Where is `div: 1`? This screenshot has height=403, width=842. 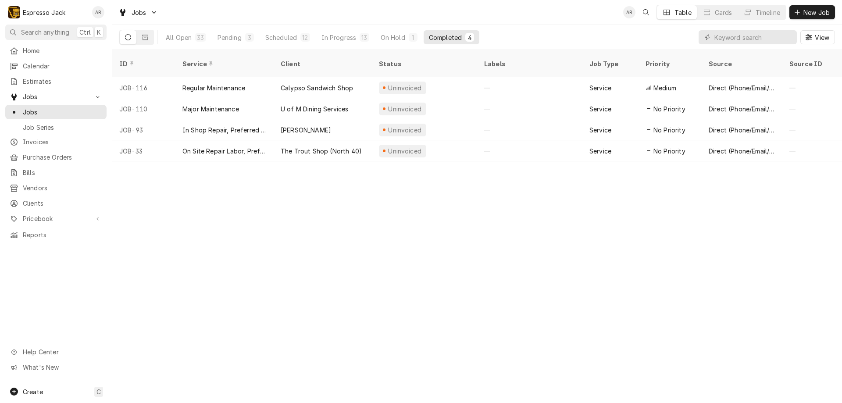 div: 1 is located at coordinates (413, 37).